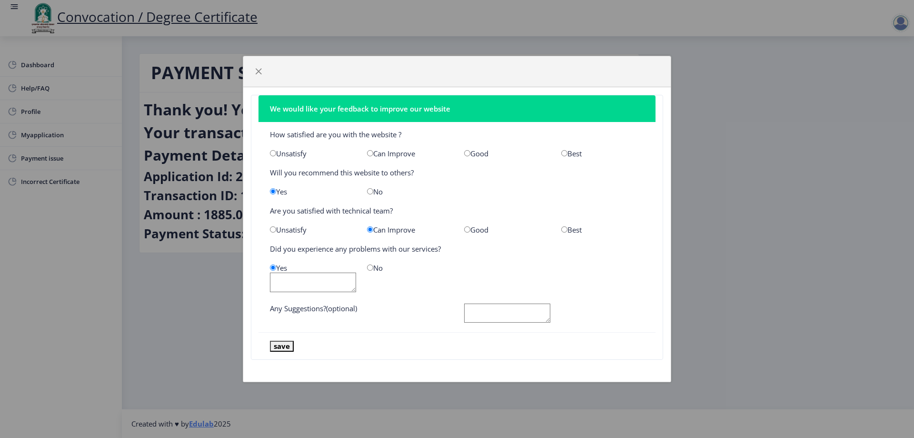  I want to click on div: Did you experience any problems with our services?, so click(457, 249).